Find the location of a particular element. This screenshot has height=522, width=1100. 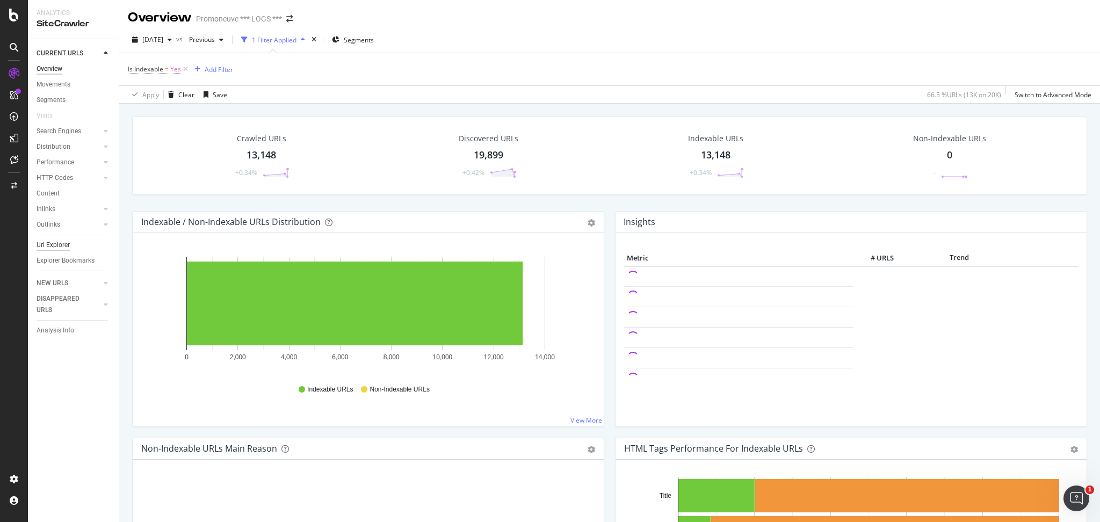

div: Inlinks is located at coordinates (46, 209).